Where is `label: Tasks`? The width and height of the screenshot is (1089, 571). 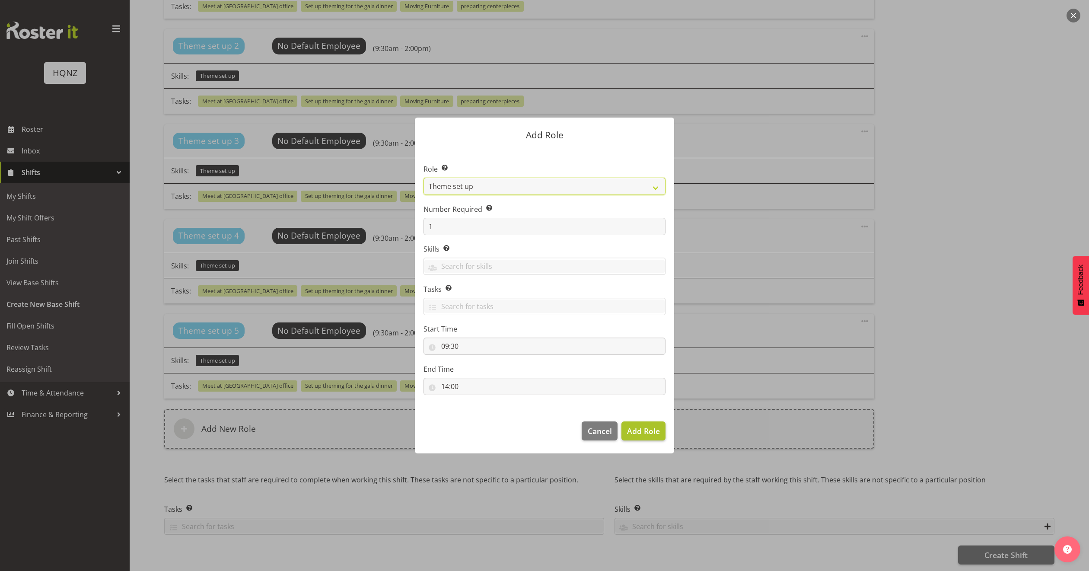
label: Tasks is located at coordinates (545, 289).